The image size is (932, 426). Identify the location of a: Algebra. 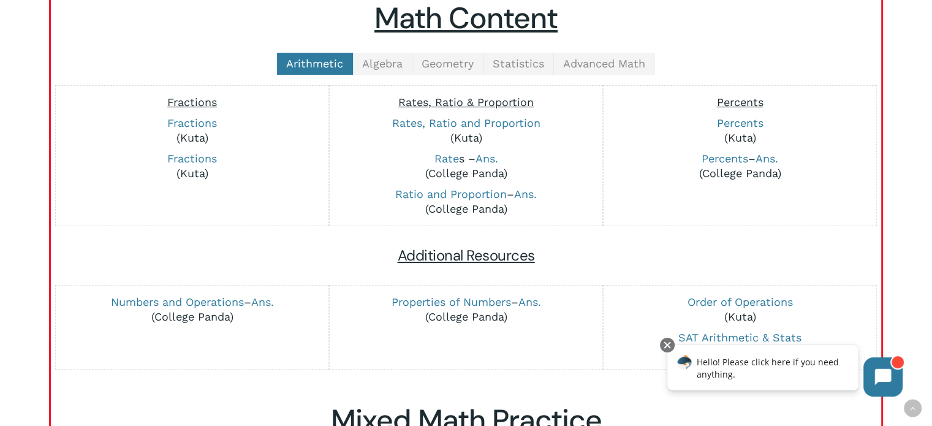
(383, 64).